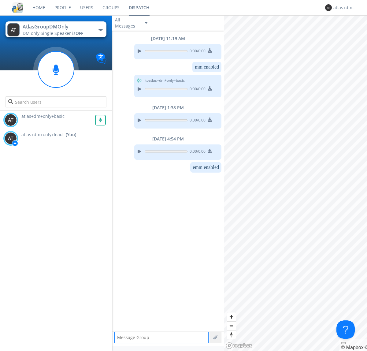 This screenshot has height=351, width=367. What do you see at coordinates (343, 343) in the screenshot?
I see `button: Toggle attribution` at bounding box center [343, 343].